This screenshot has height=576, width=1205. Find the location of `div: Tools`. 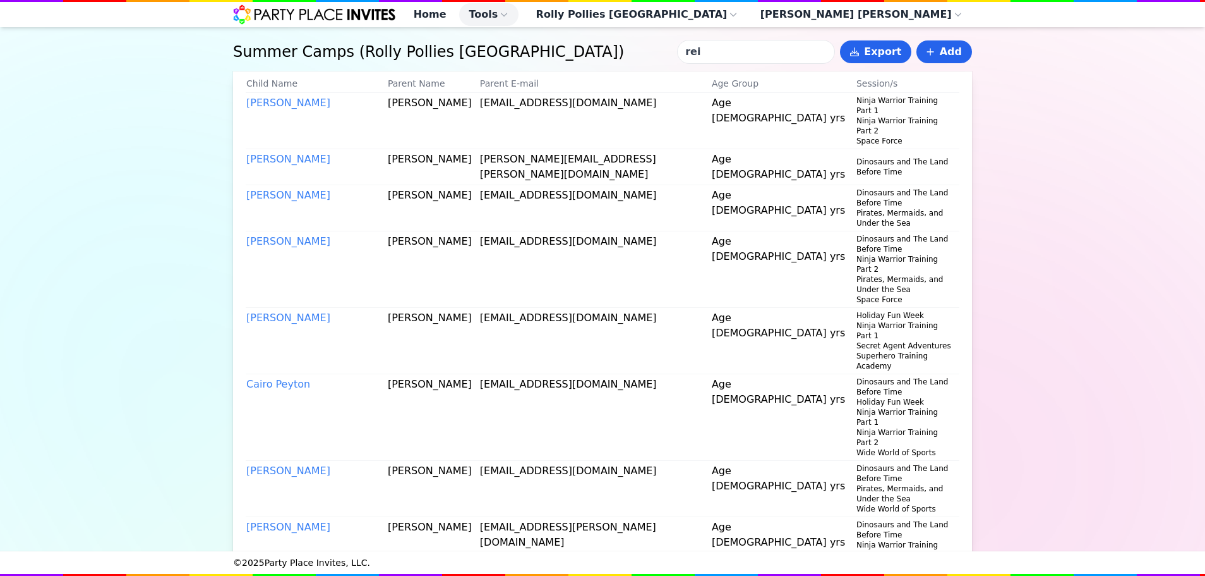

div: Tools is located at coordinates (489, 15).